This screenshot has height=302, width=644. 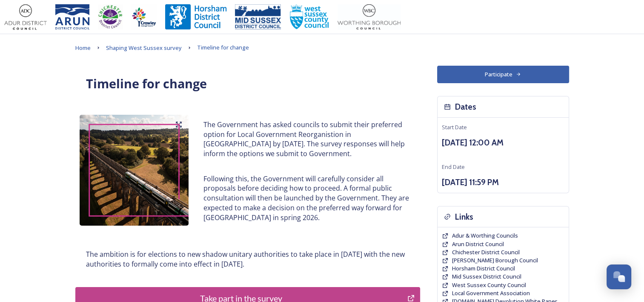 I want to click on span: Start Date, so click(x=454, y=127).